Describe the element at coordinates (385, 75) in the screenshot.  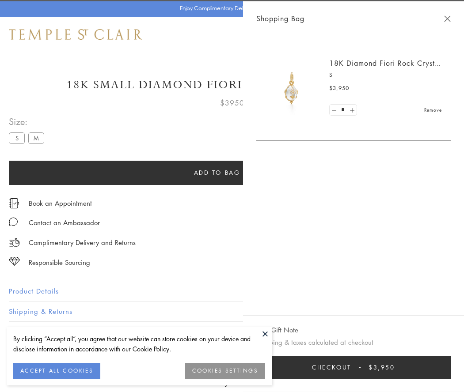
I see `p: S` at that location.